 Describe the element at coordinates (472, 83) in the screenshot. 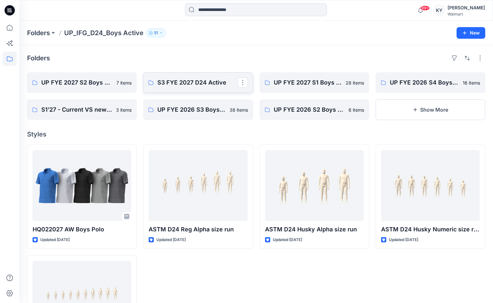

I see `p: 16 items` at that location.